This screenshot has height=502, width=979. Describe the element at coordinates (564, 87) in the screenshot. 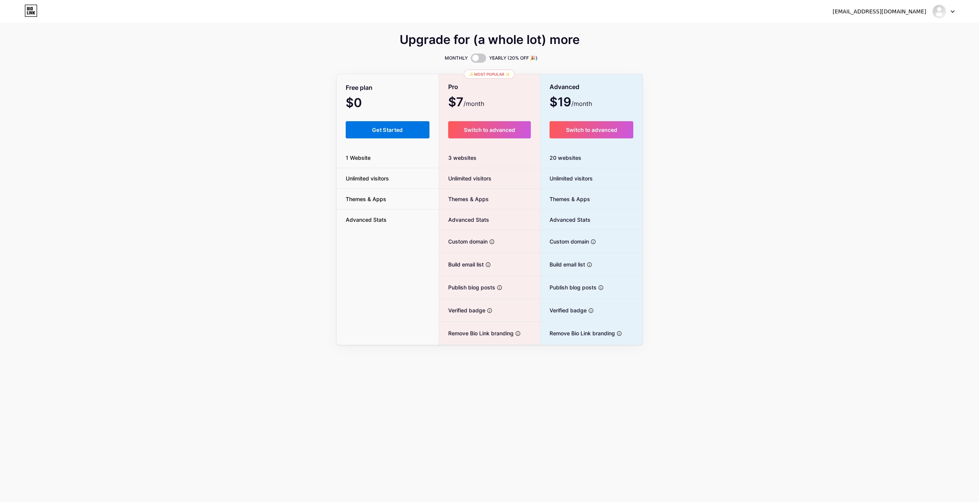

I see `span: Advanced` at that location.